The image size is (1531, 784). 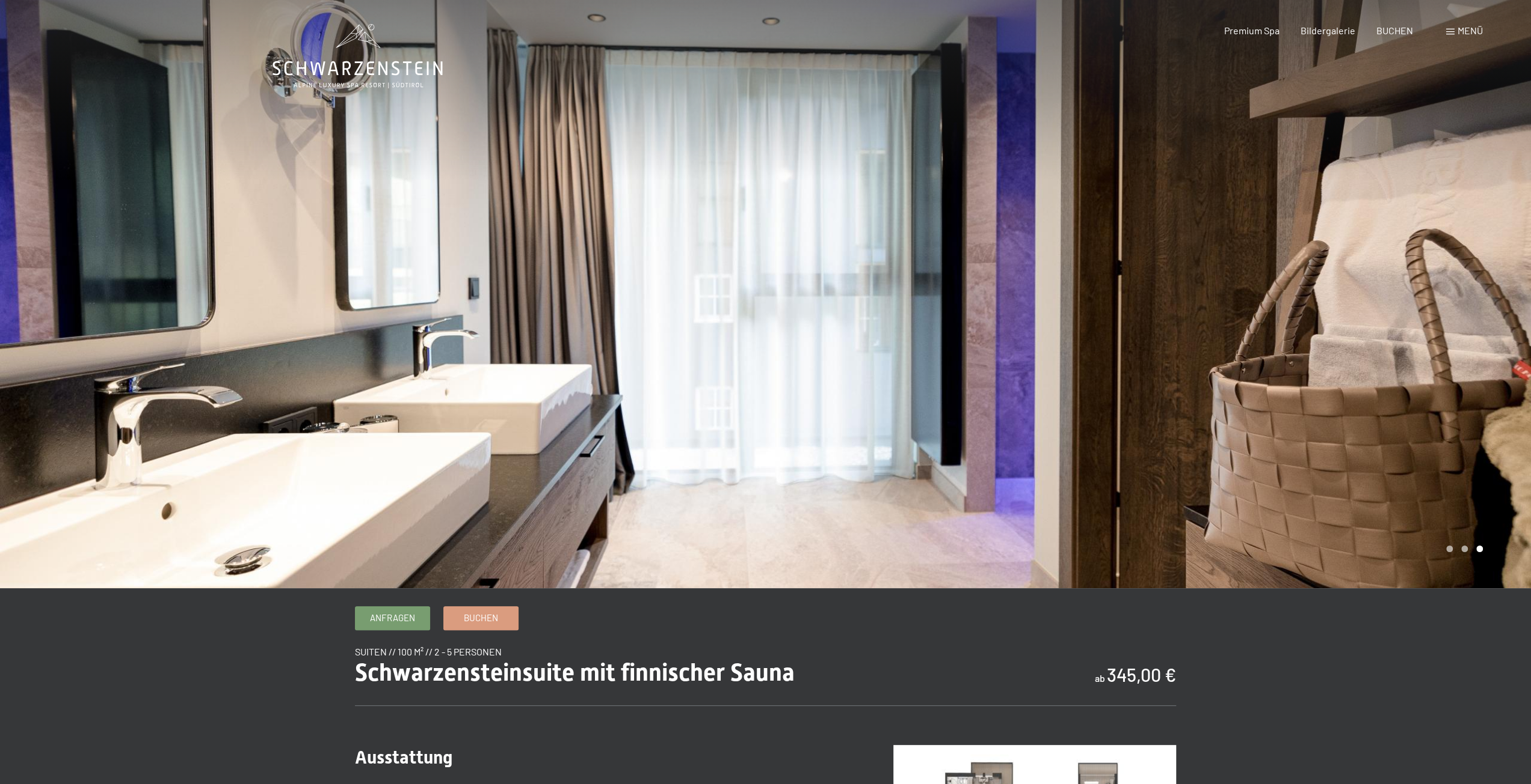 What do you see at coordinates (392, 618) in the screenshot?
I see `a: Anfragen` at bounding box center [392, 618].